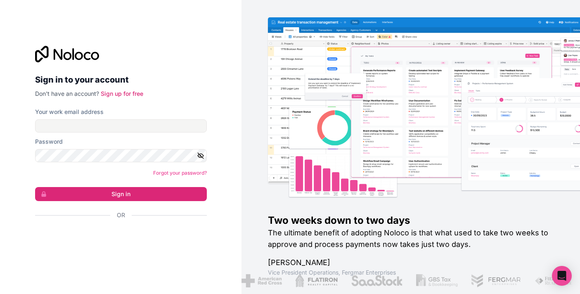 This screenshot has height=294, width=580. I want to click on label: Password, so click(49, 142).